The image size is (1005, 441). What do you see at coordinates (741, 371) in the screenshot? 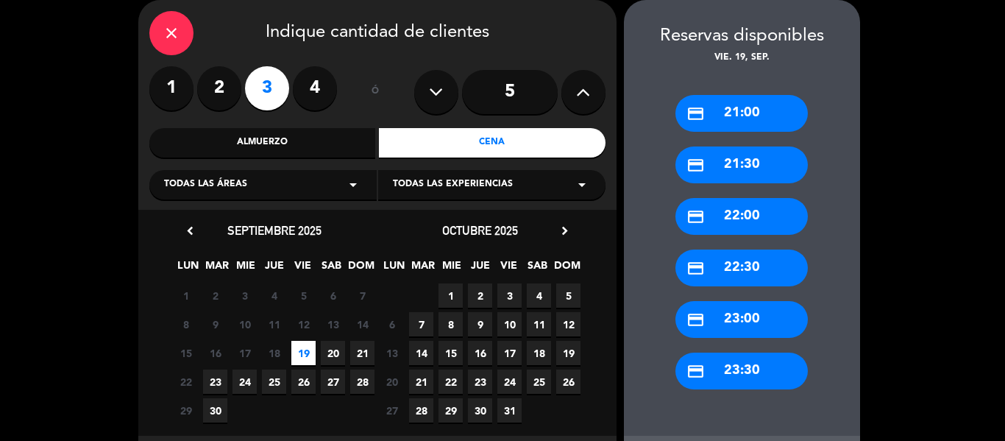
I see `div: 23:30` at bounding box center [741, 371].